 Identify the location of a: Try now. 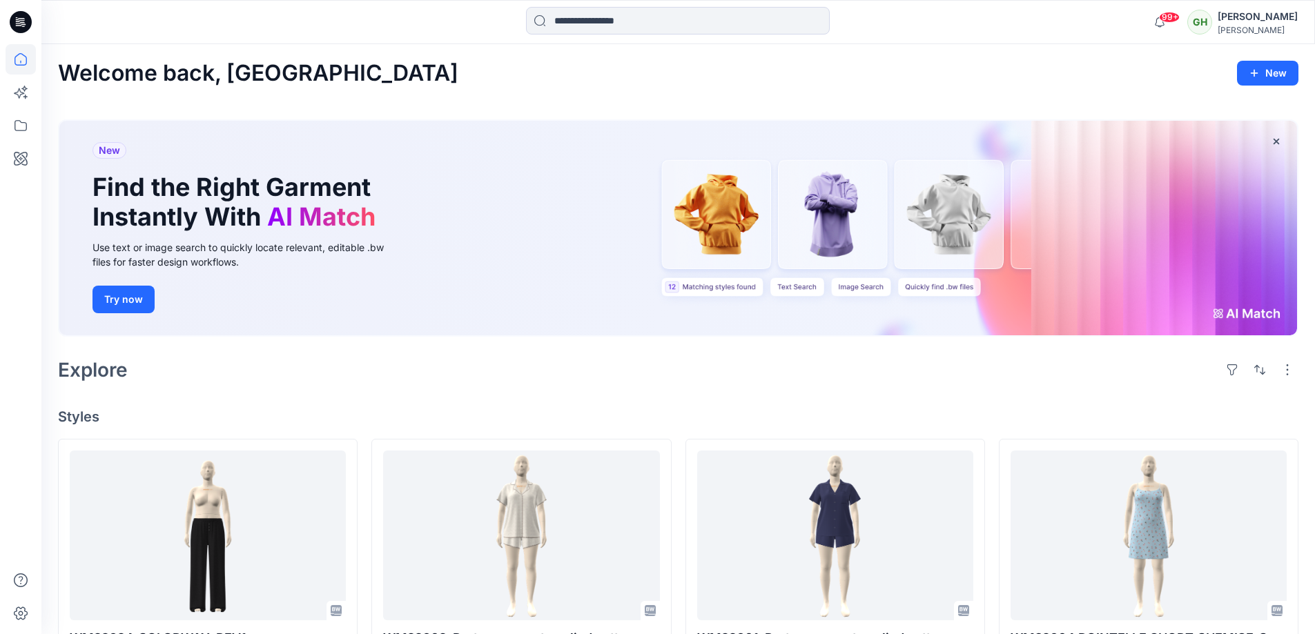
(124, 300).